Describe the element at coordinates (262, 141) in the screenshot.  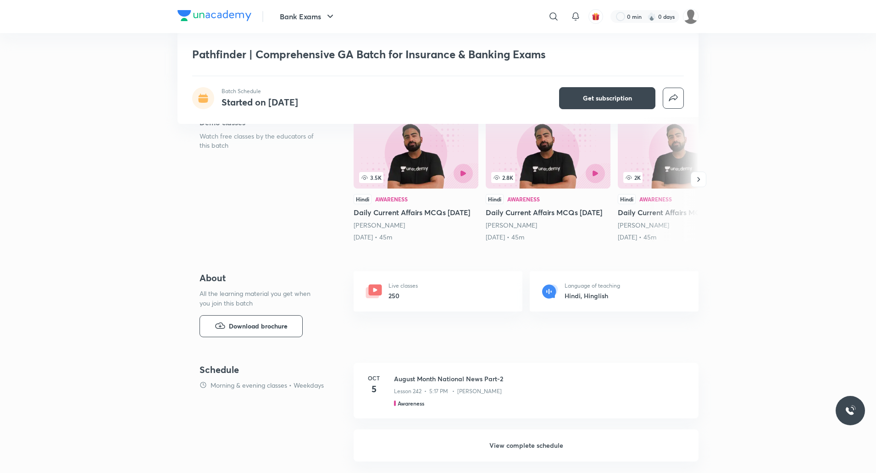
I see `p: Watch free classes by the educators of this batch` at that location.